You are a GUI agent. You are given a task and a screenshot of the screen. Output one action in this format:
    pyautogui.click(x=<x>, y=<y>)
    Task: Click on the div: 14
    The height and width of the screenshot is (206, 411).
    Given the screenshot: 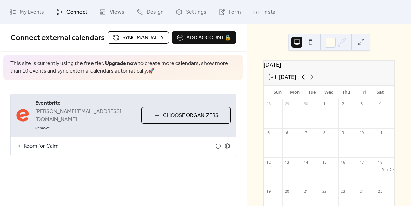 What is the action you would take?
    pyautogui.click(x=306, y=162)
    